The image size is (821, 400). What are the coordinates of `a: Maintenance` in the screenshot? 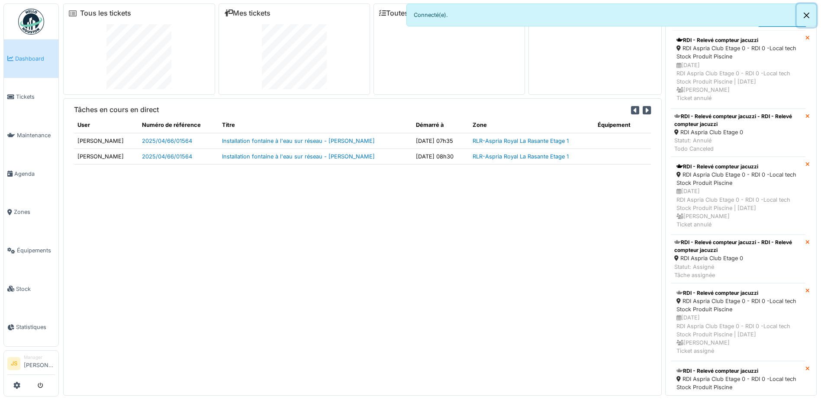 It's located at (31, 135).